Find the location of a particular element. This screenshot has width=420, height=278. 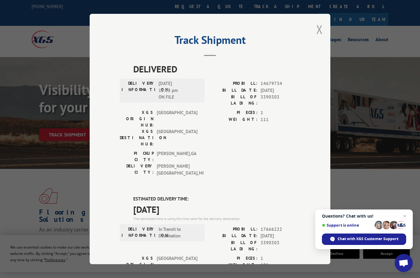

button: Close modal is located at coordinates (320, 29).